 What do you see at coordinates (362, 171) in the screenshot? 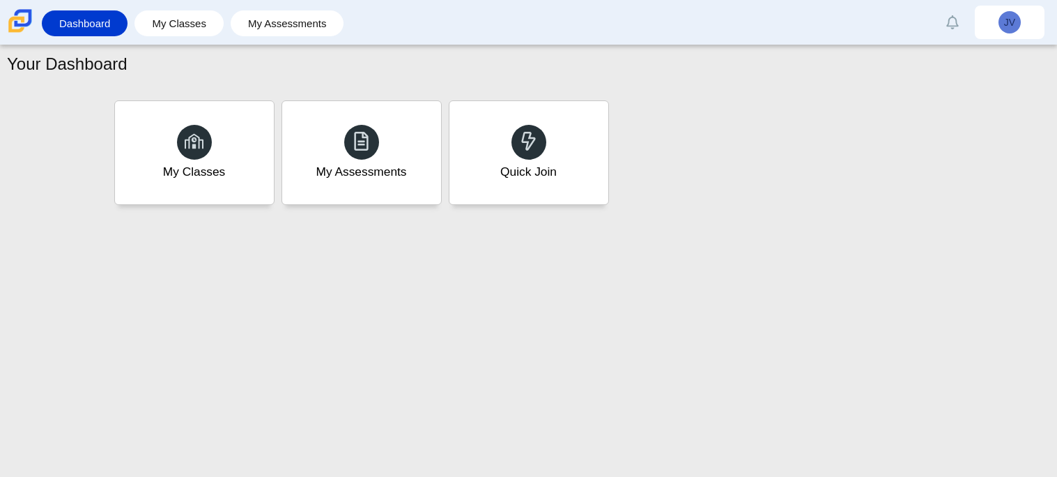
I see `div: My Assessments` at bounding box center [362, 171].